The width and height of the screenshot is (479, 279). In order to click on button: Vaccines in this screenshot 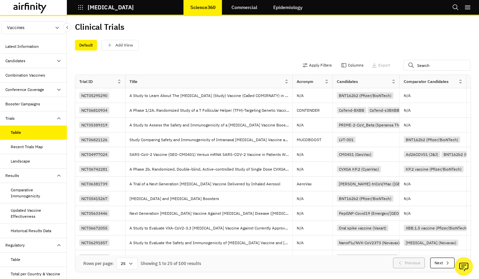, I will do `click(33, 28)`.